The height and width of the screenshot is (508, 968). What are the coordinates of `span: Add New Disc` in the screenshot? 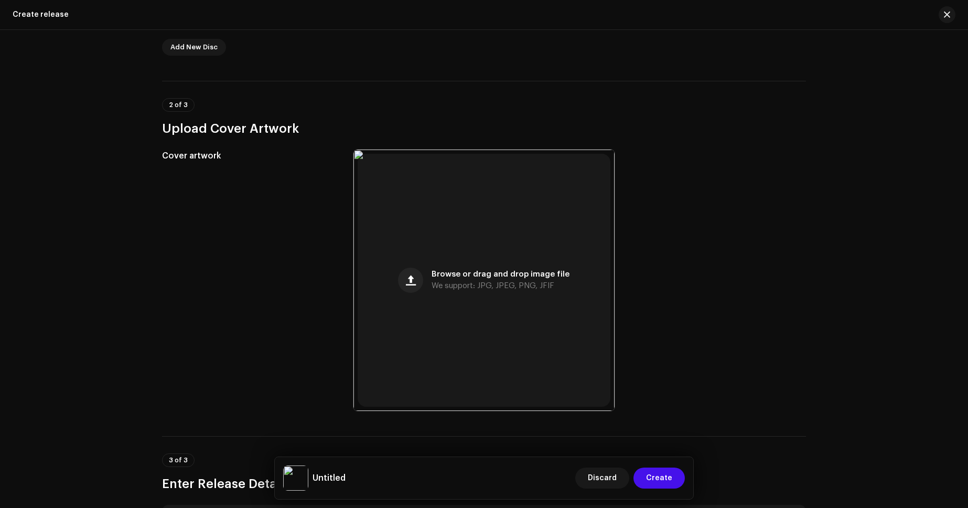 It's located at (194, 47).